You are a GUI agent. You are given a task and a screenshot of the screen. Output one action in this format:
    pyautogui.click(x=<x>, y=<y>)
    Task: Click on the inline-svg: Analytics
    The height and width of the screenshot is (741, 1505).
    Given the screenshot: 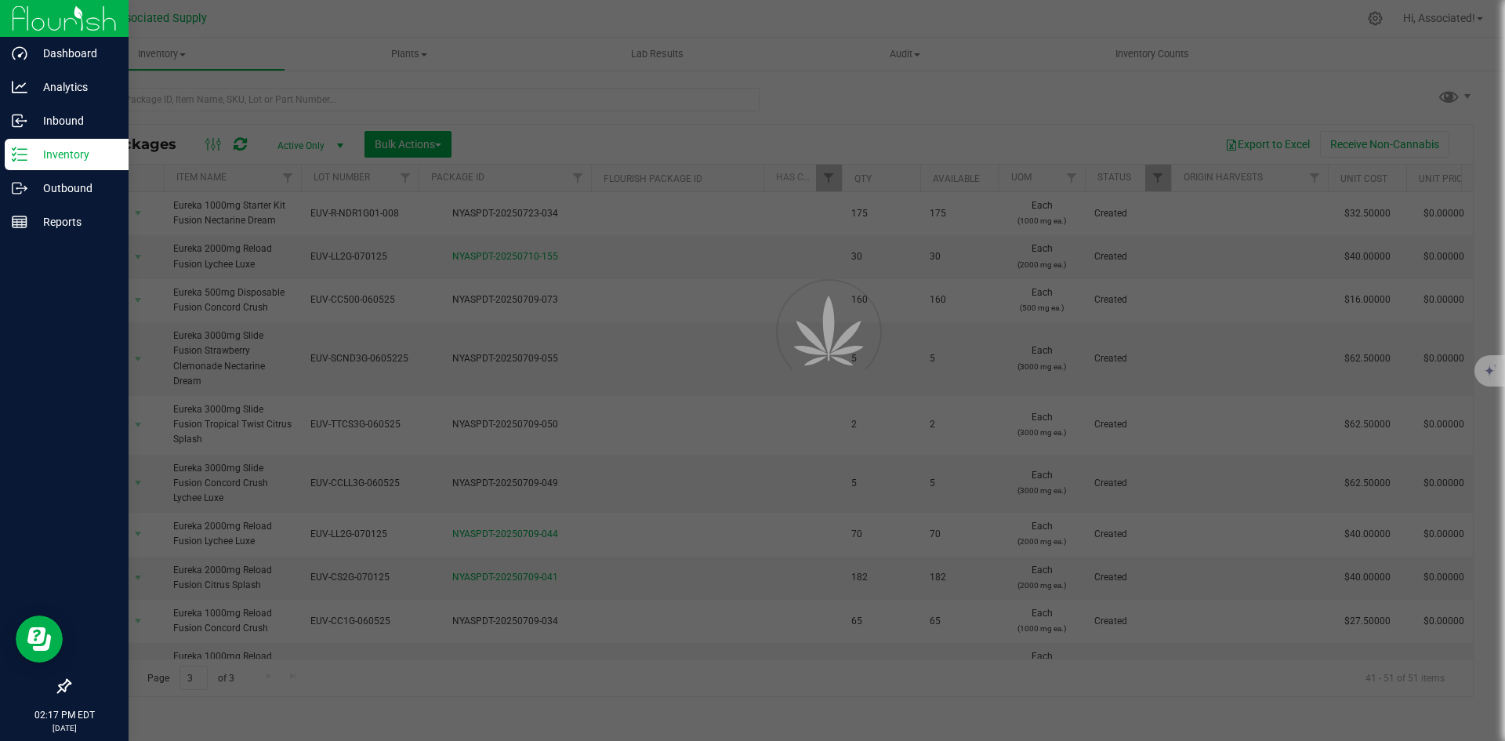 What is the action you would take?
    pyautogui.click(x=20, y=87)
    